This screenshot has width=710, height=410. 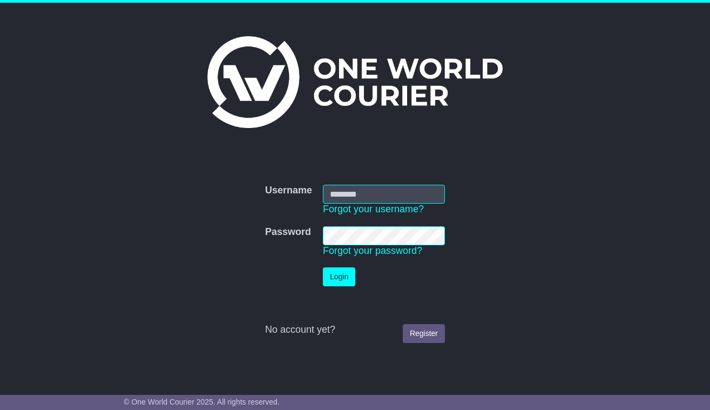 What do you see at coordinates (355, 330) in the screenshot?
I see `div: No account yet?` at bounding box center [355, 330].